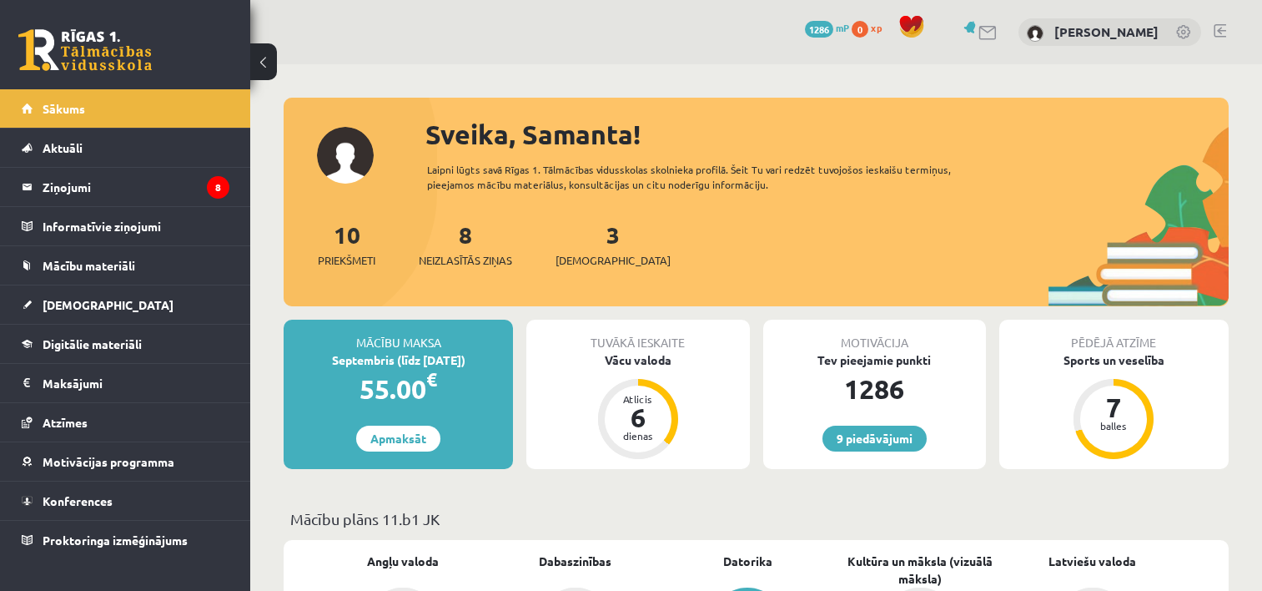 This screenshot has width=1262, height=591. Describe the element at coordinates (63, 108) in the screenshot. I see `span: Sākums` at that location.